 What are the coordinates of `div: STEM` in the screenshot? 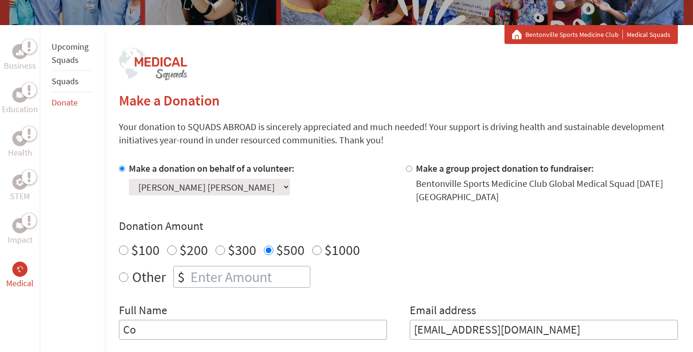 It's located at (20, 182).